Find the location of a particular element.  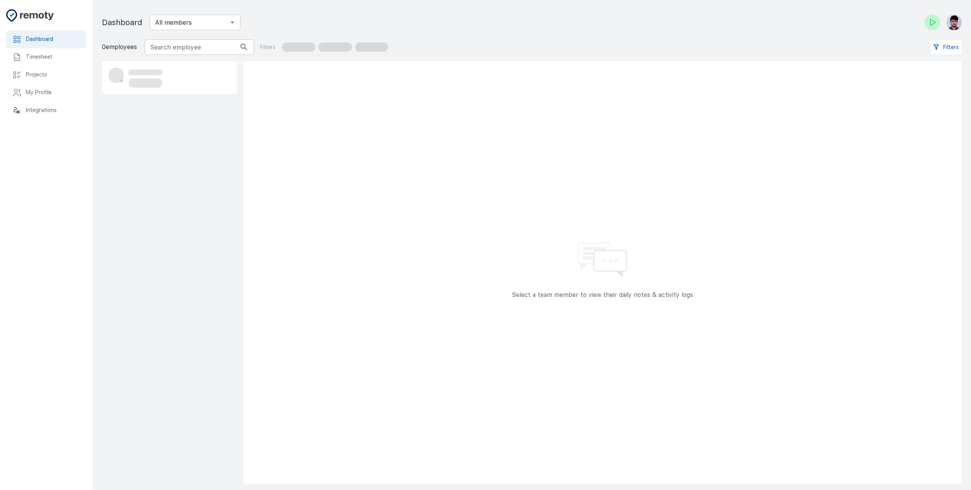

div: Timesheet is located at coordinates (46, 57).